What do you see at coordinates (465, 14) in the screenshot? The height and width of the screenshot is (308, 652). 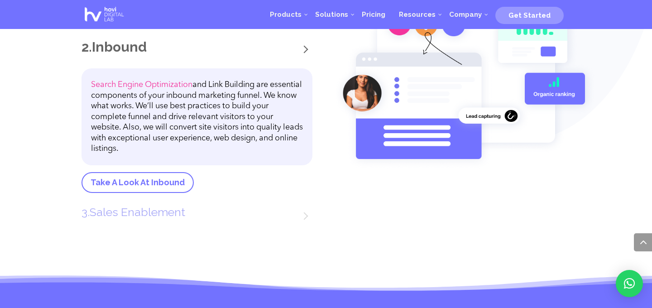 I see `span: Company` at bounding box center [465, 14].